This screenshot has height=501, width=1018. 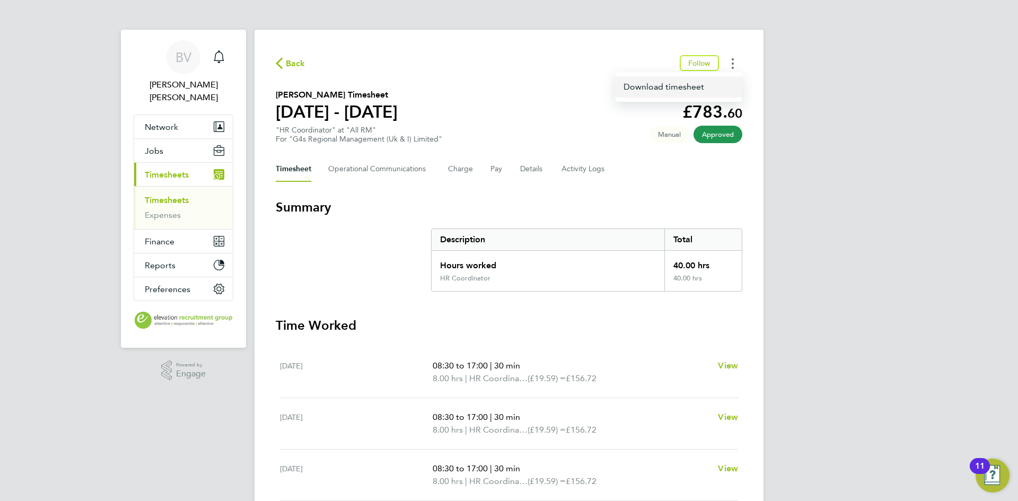 I want to click on div: Summary, so click(x=586, y=260).